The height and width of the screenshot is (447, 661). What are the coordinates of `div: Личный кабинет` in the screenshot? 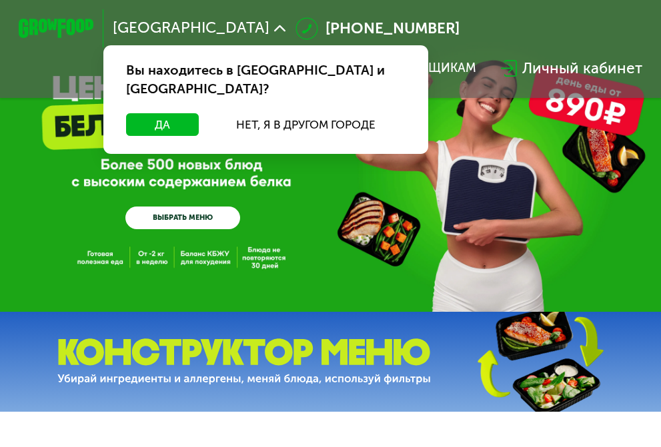 It's located at (582, 69).